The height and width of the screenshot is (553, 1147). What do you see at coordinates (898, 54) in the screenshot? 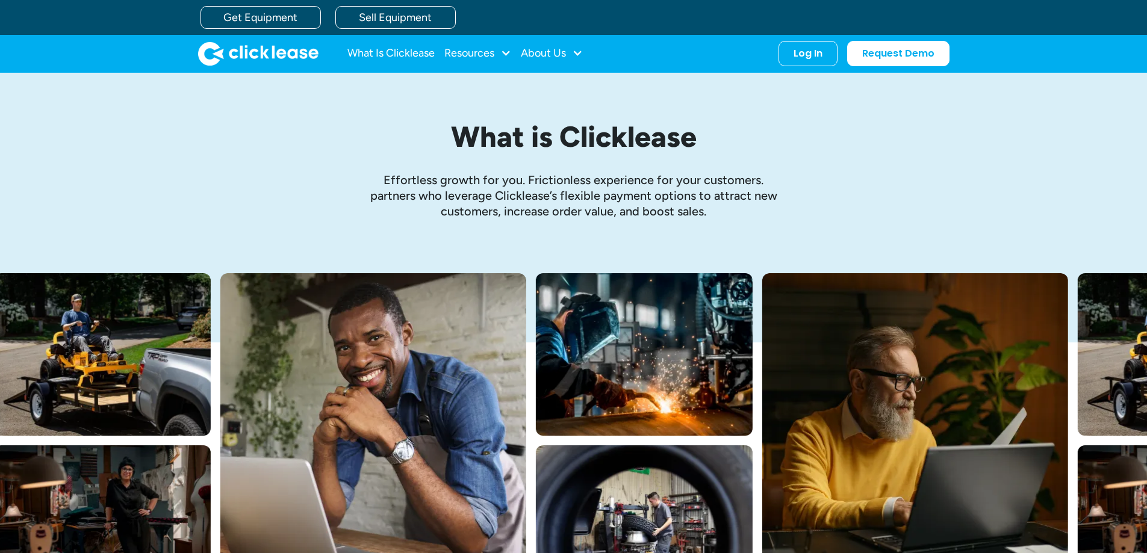
I see `a: Request Demo` at bounding box center [898, 54].